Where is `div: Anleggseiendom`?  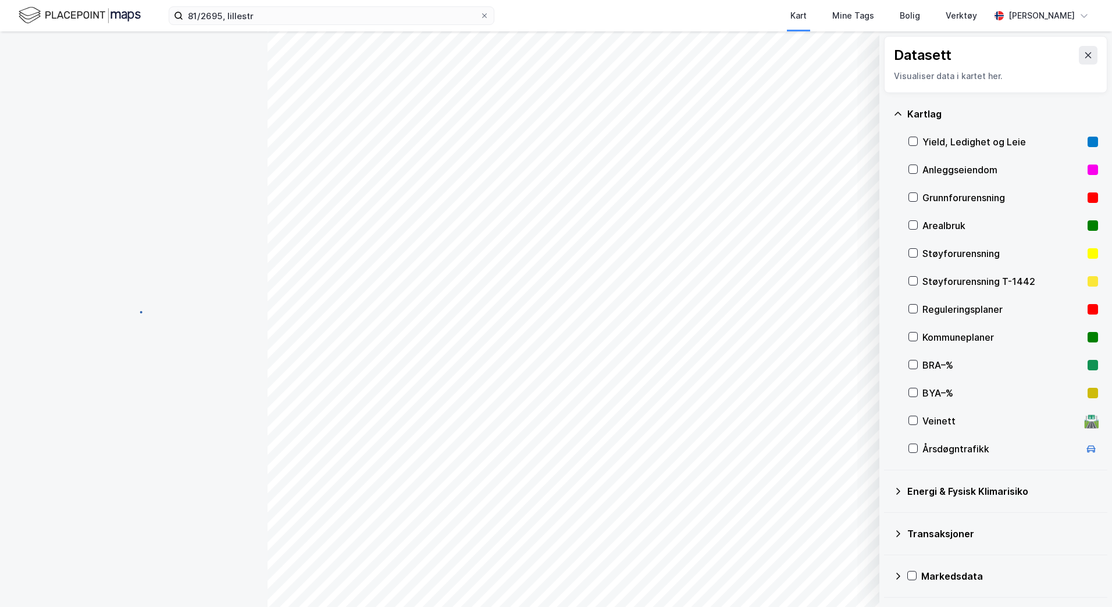 div: Anleggseiendom is located at coordinates (1003, 170).